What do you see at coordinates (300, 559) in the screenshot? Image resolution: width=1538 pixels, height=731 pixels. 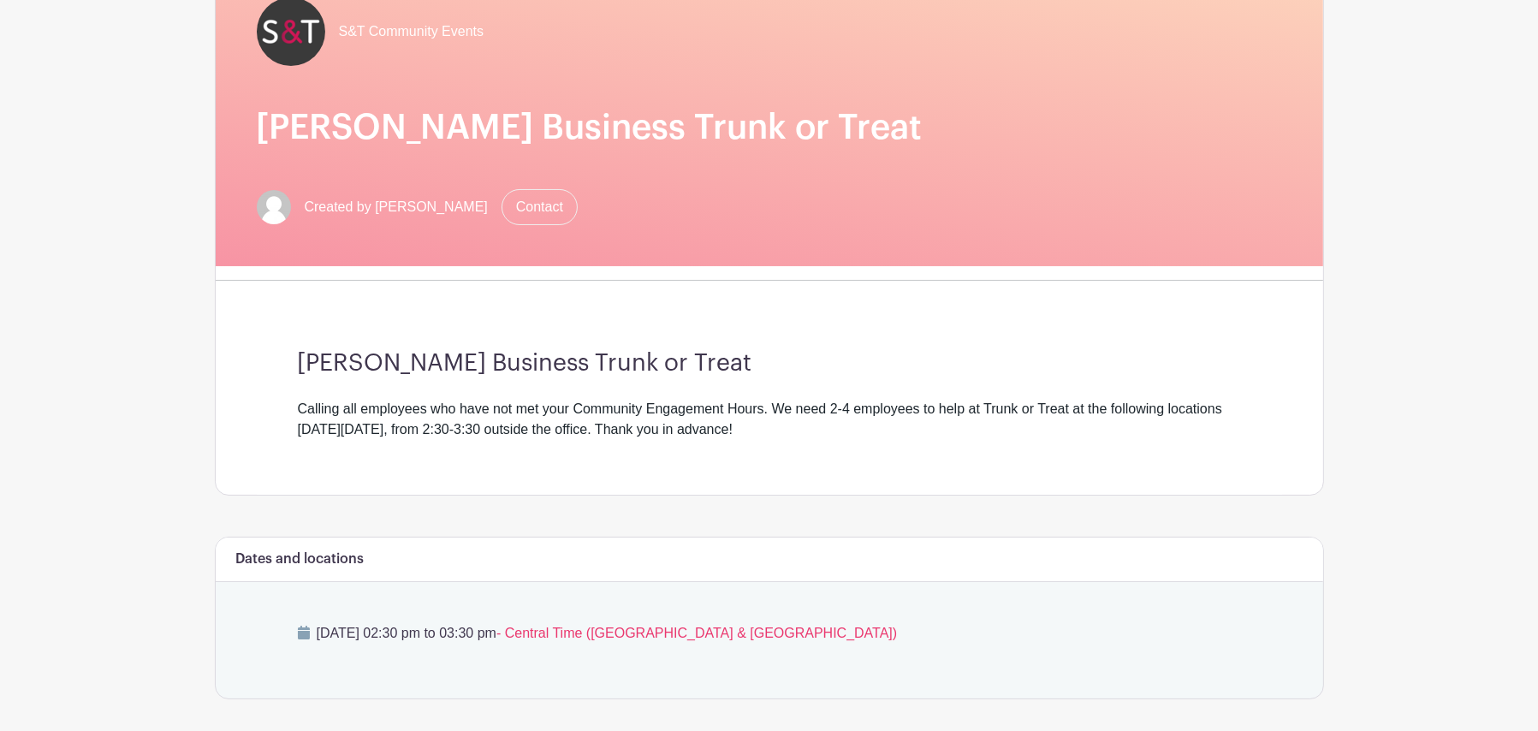 I see `h6: Dates and locations` at bounding box center [300, 559].